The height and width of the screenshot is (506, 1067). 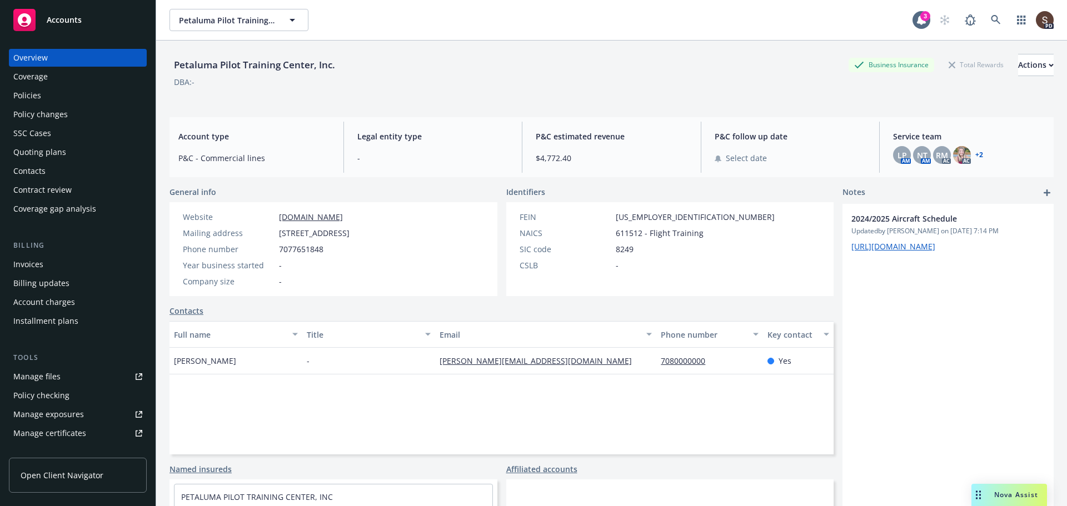 What do you see at coordinates (54, 209) in the screenshot?
I see `div: Coverage gap analysis` at bounding box center [54, 209].